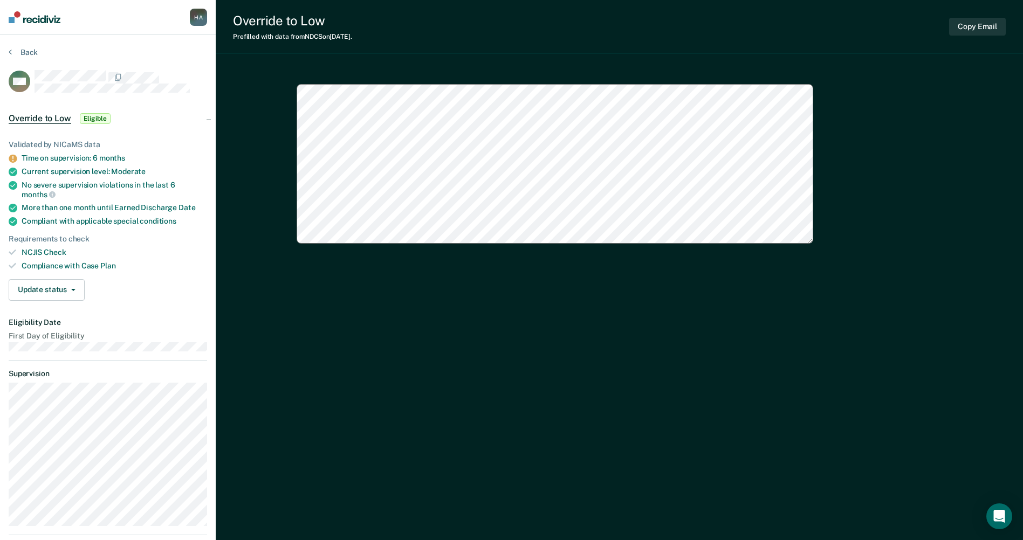 This screenshot has width=1023, height=540. I want to click on img: Recidiviz, so click(35, 17).